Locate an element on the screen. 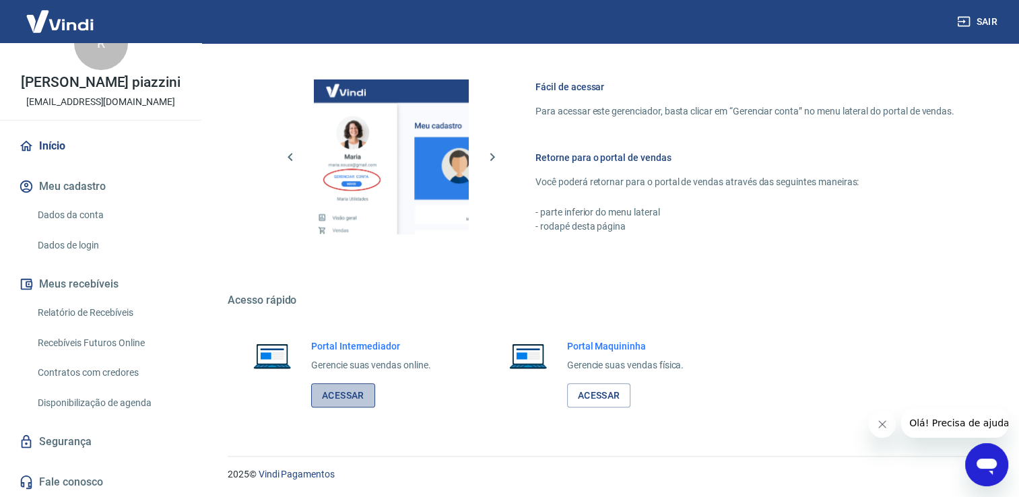  p: 2025 © is located at coordinates (607, 474).